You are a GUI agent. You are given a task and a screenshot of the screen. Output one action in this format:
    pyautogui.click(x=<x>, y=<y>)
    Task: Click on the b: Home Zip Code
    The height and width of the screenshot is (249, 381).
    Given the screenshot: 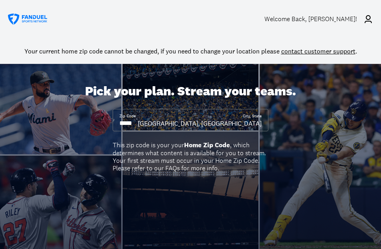 What is the action you would take?
    pyautogui.click(x=207, y=145)
    